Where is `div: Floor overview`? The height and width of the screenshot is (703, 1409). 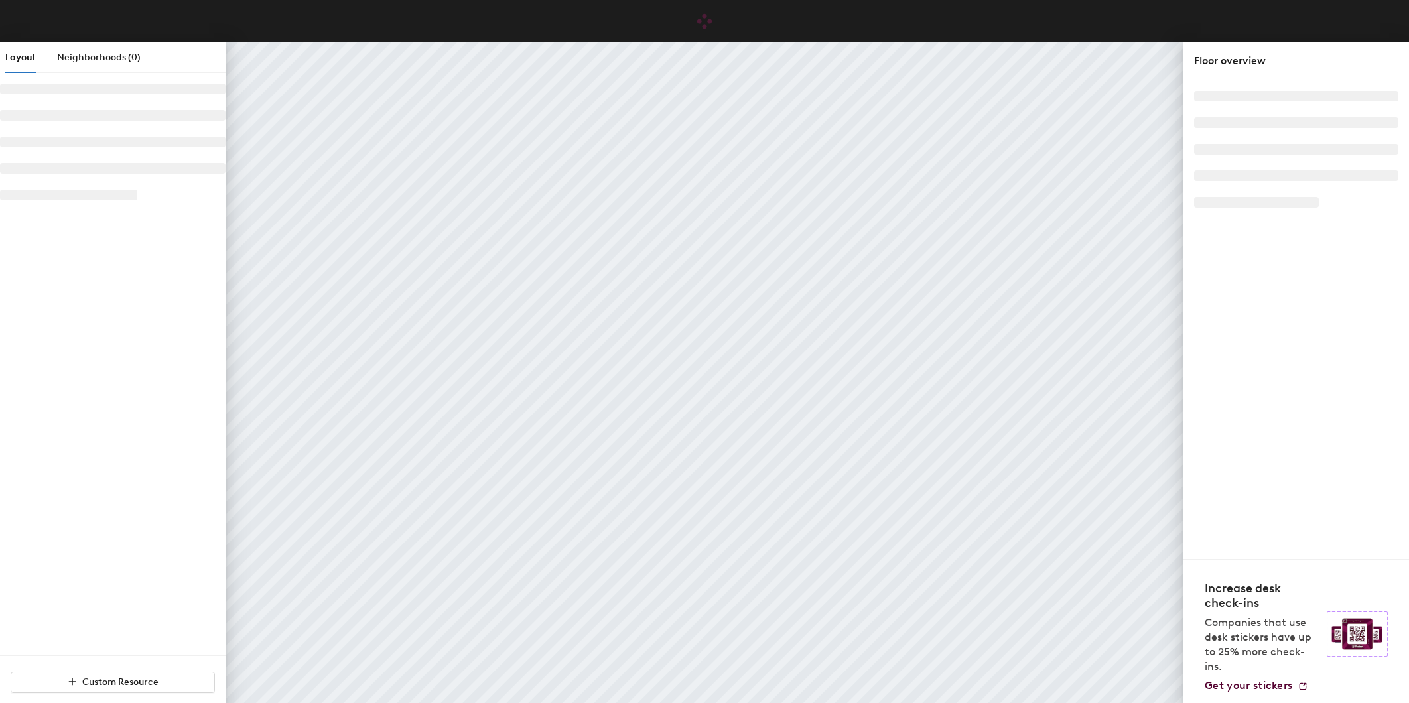
div: Floor overview is located at coordinates (1297, 61).